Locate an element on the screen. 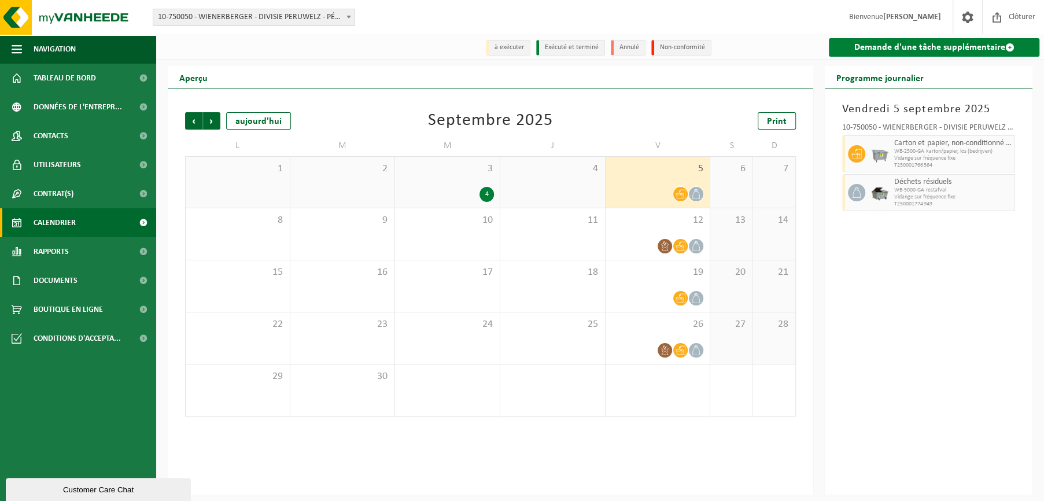  span: 15 is located at coordinates (238, 273).